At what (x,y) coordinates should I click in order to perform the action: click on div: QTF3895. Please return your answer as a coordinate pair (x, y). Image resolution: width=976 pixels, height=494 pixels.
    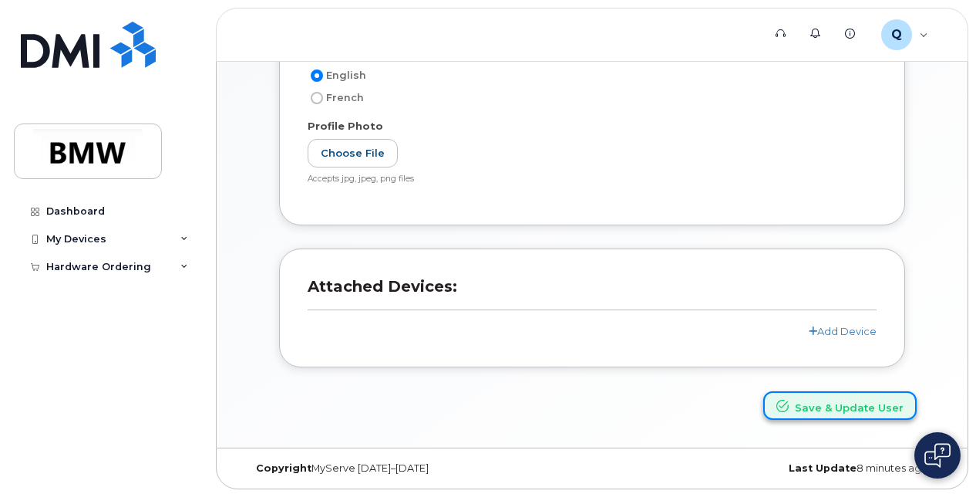
    Looking at the image, I should click on (905, 35).